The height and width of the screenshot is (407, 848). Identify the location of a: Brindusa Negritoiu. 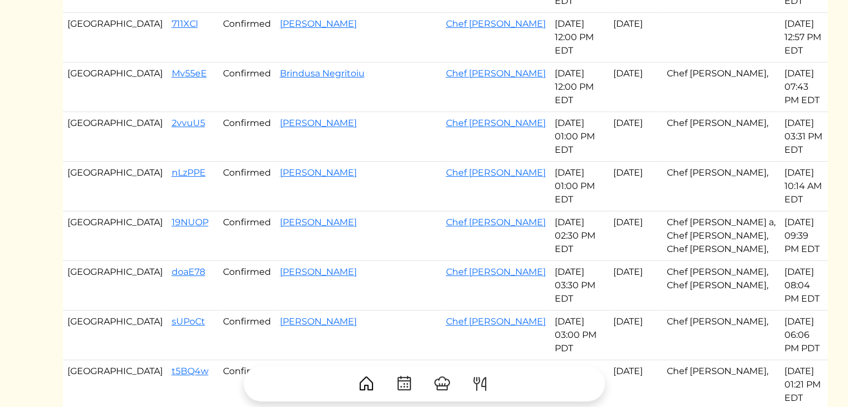
(322, 73).